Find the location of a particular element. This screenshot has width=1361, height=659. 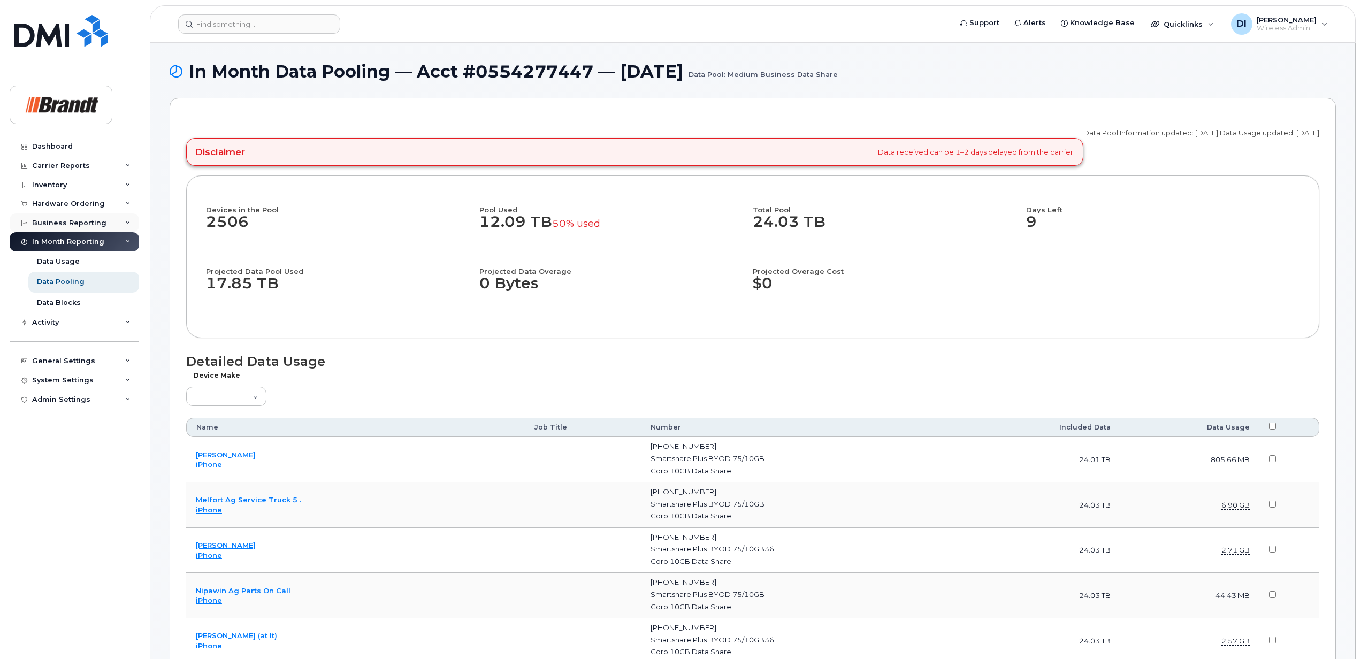

h4: Days Left is located at coordinates (1162, 204).